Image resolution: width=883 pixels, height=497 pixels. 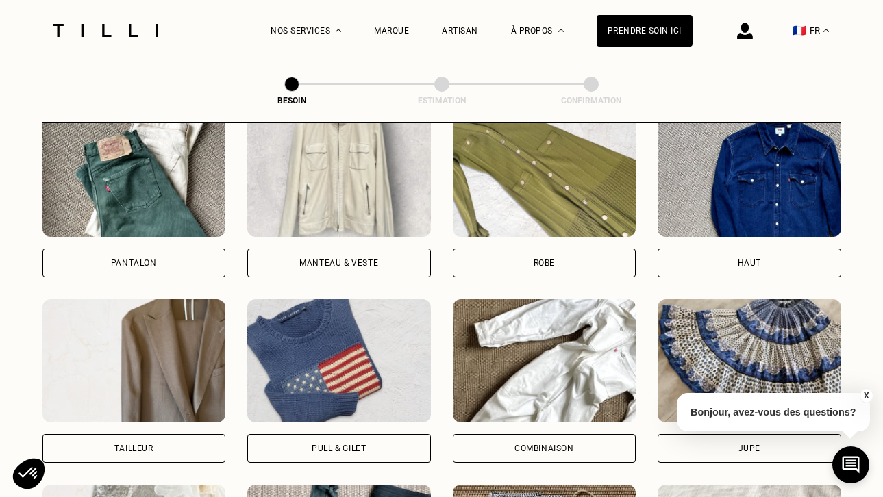 I want to click on div: Manteau & Veste, so click(x=338, y=263).